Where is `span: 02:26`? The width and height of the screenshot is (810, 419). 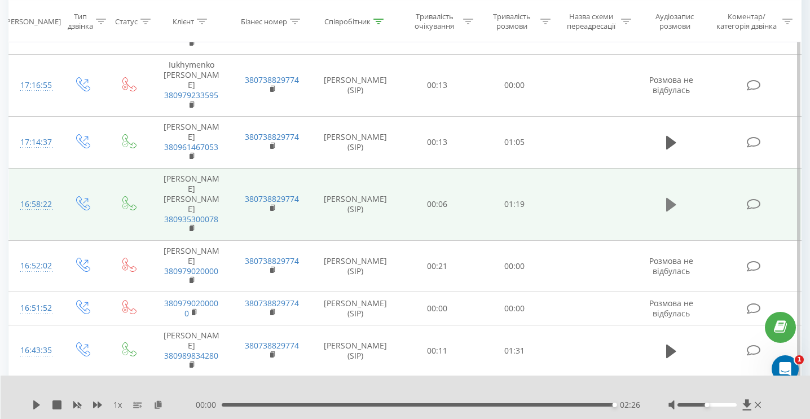
span: 02:26 is located at coordinates (630, 405).